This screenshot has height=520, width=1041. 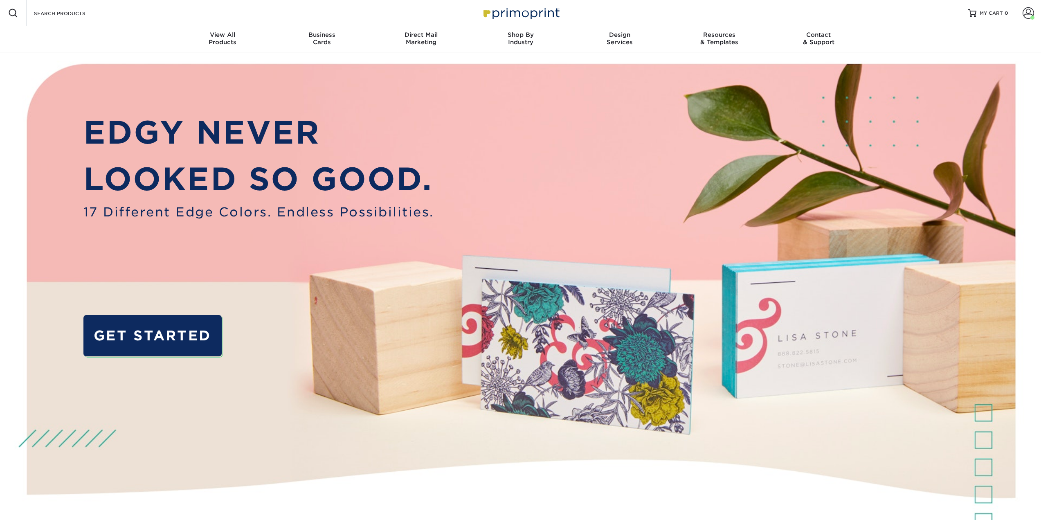 I want to click on p: EDGY NEVER, so click(x=259, y=133).